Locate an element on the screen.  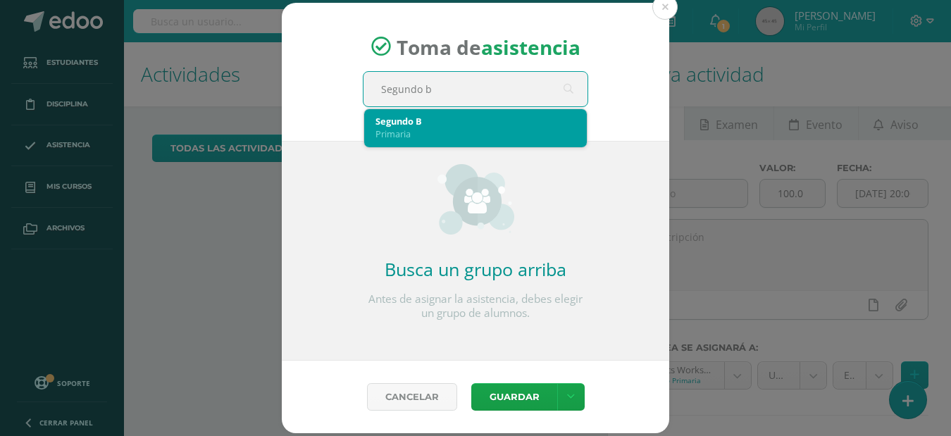
div: Primaria is located at coordinates (476, 134).